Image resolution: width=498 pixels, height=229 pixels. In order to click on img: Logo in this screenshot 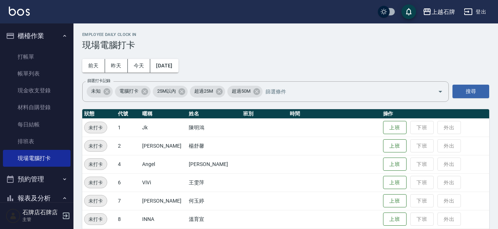, I will do `click(19, 11)`.